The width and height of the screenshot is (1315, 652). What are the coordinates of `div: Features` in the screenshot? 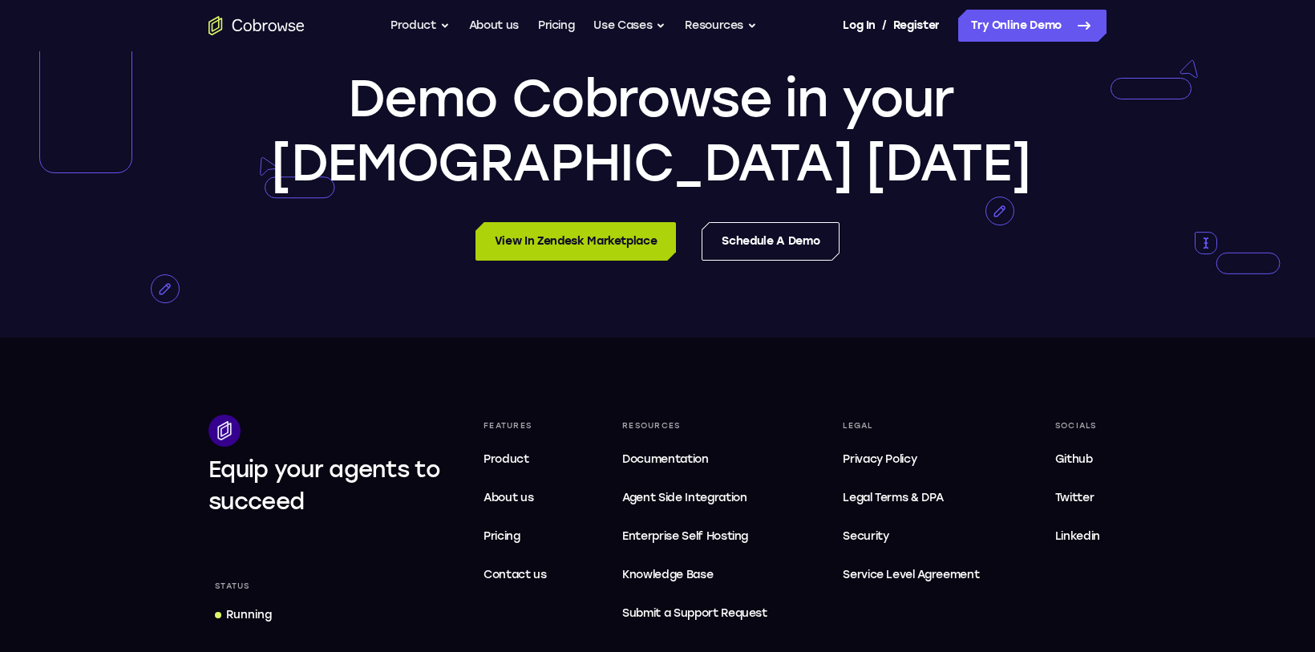 It's located at (515, 426).